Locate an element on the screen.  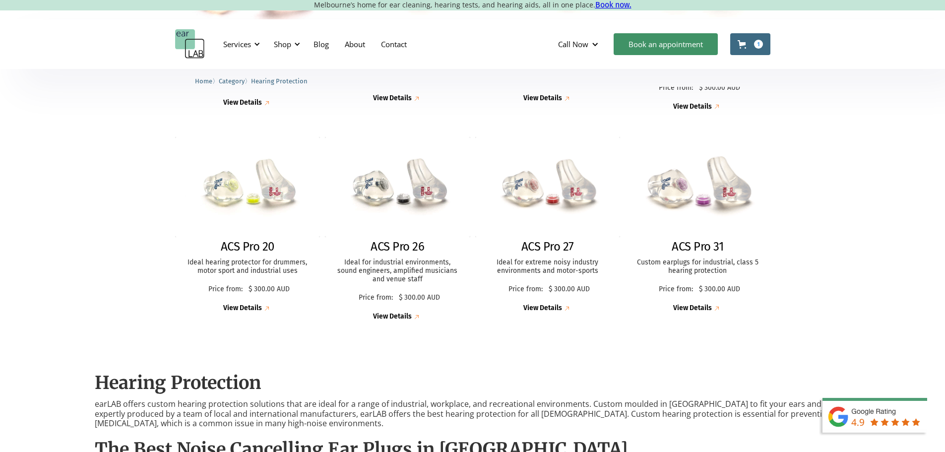
h2: ACS Pro 27 is located at coordinates (548, 247).